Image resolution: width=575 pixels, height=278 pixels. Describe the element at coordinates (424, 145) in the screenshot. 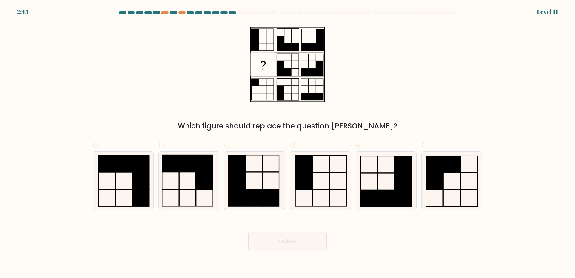

I see `span: f.` at that location.